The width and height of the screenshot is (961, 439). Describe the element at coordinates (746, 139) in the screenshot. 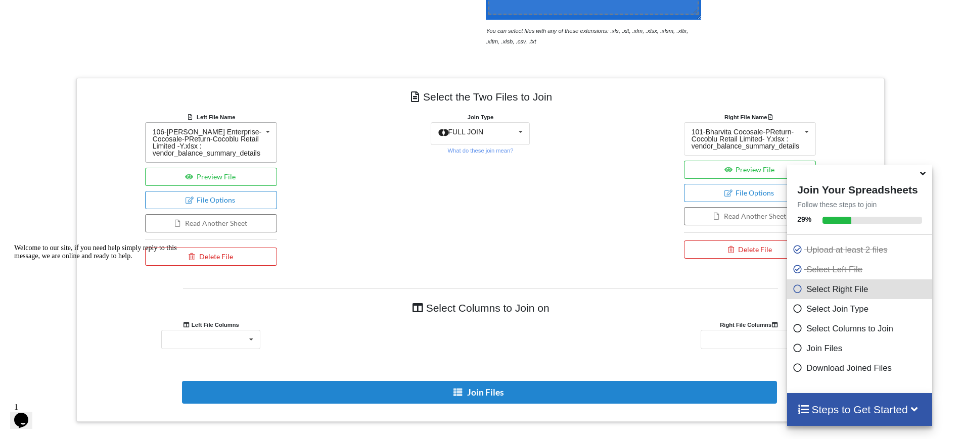

I see `div: 101-Bharvita Cocosale-PReturn-Cocoblu Retail Limited- Y.xlsx : vendor_balance_summary_details` at that location.